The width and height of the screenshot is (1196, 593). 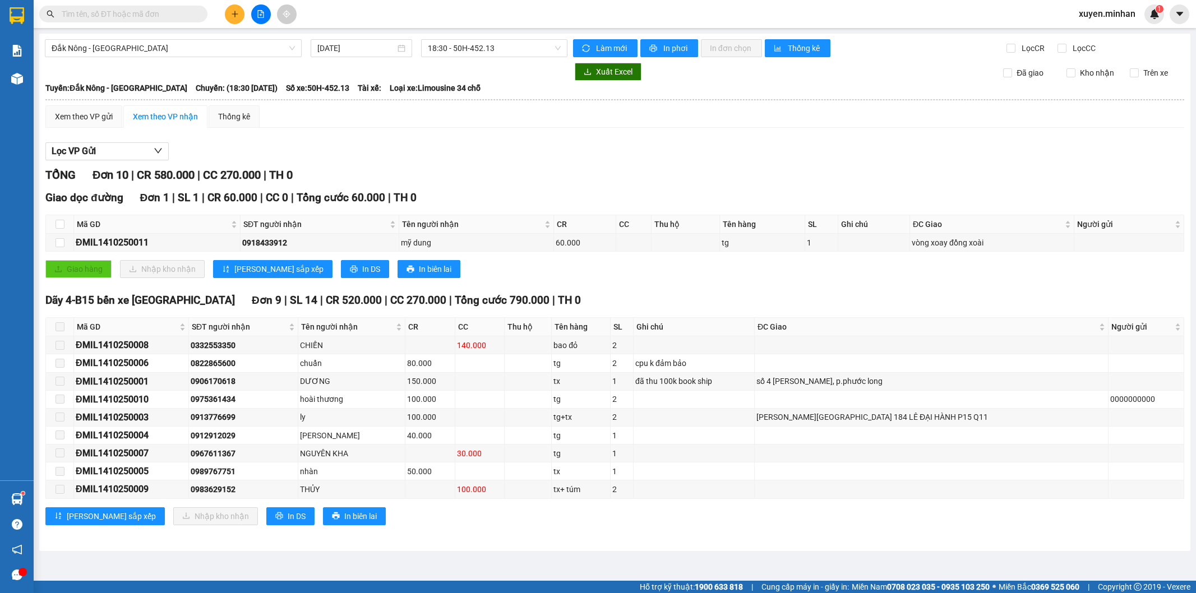 I want to click on span: aim, so click(x=287, y=14).